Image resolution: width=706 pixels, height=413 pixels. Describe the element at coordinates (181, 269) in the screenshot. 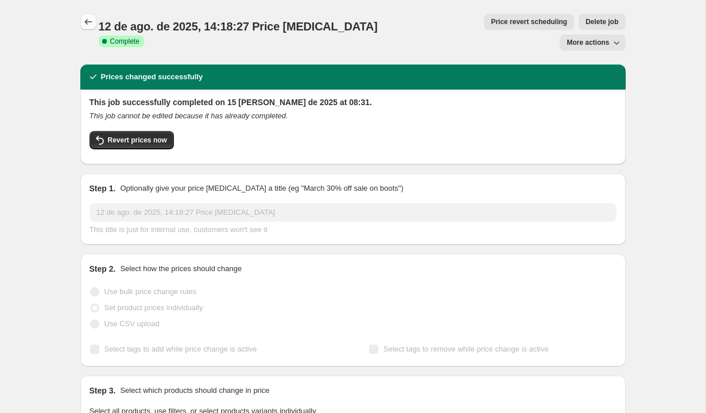

I see `p: Select how the prices should change` at that location.